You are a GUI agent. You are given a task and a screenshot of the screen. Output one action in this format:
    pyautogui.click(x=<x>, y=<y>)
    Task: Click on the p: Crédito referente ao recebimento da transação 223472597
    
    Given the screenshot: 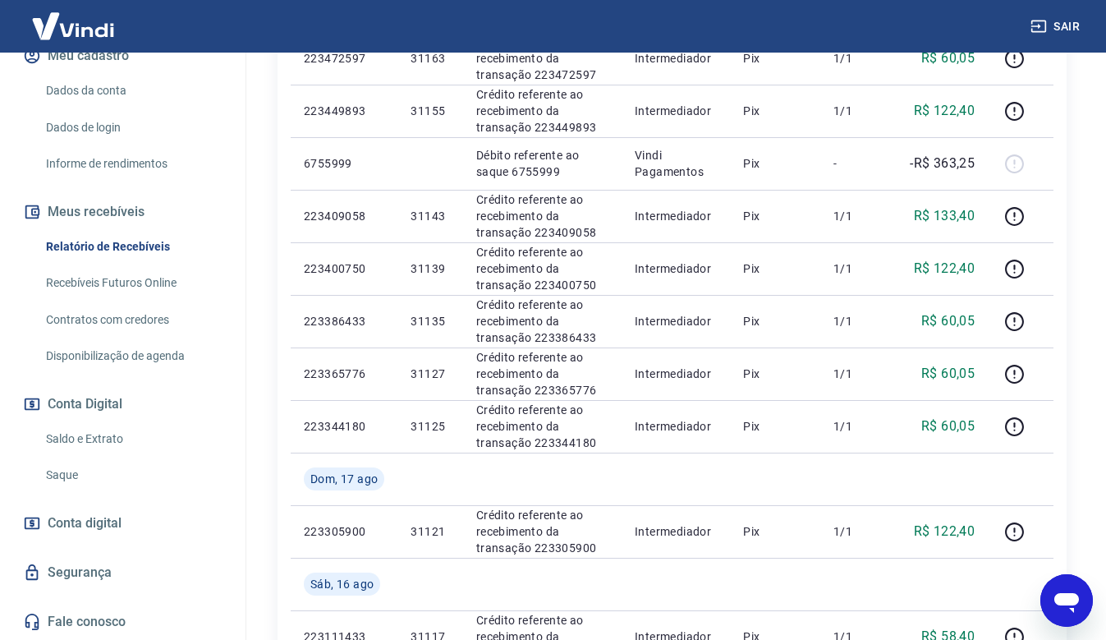 What is the action you would take?
    pyautogui.click(x=542, y=58)
    